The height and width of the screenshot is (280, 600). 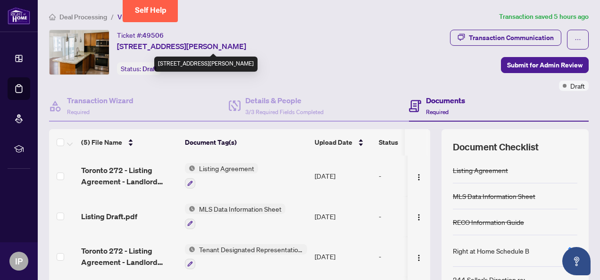 I want to click on button: Status IconMLS Data Information Sheet, so click(x=235, y=217).